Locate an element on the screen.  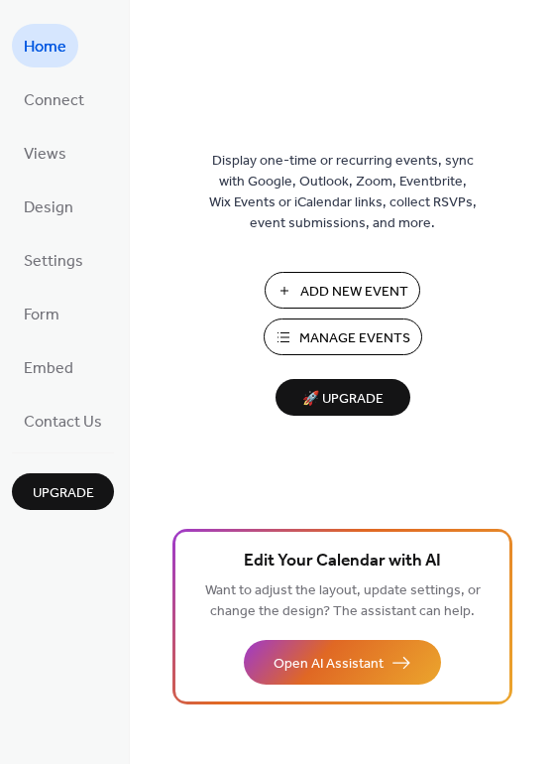
span: Connect is located at coordinates (54, 101).